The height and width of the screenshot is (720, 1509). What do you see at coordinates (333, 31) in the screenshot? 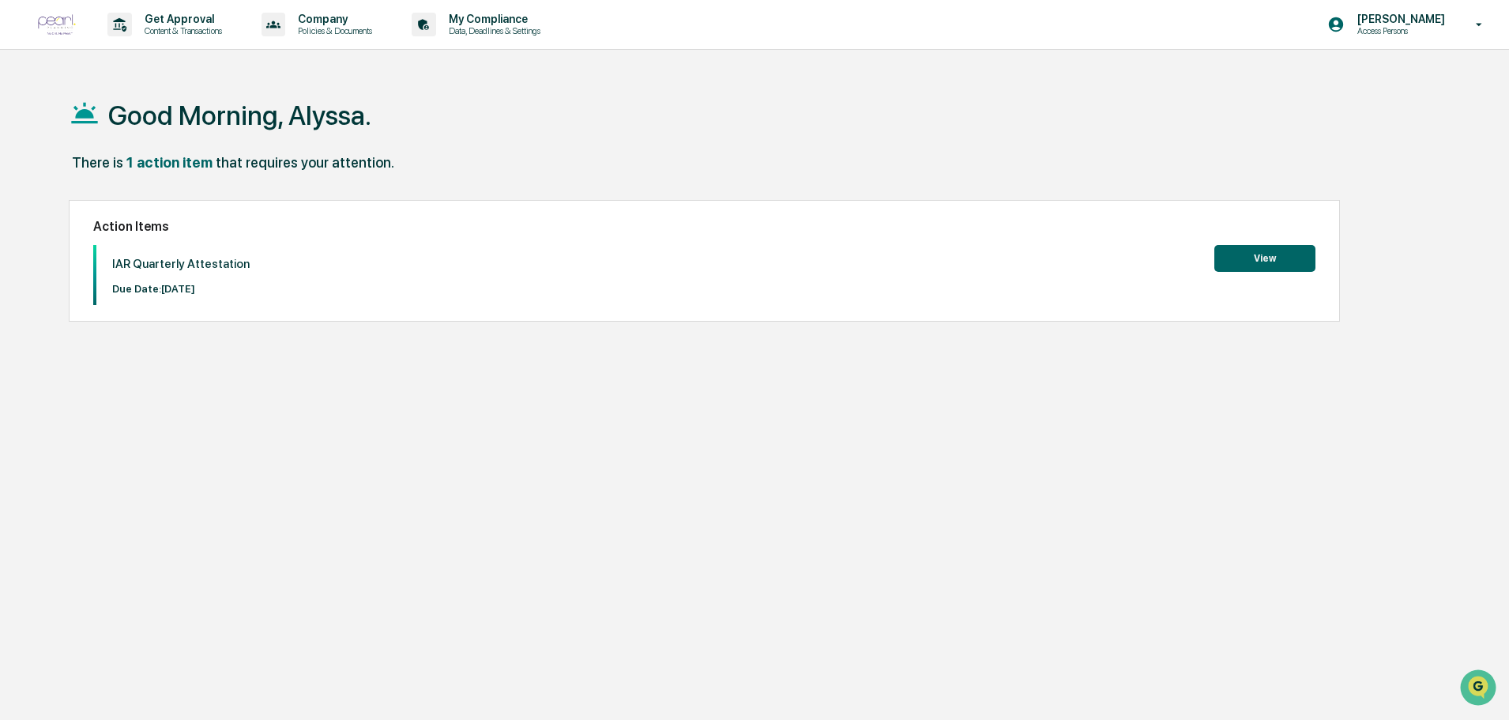
I see `p: Policies & Documents` at bounding box center [333, 31].